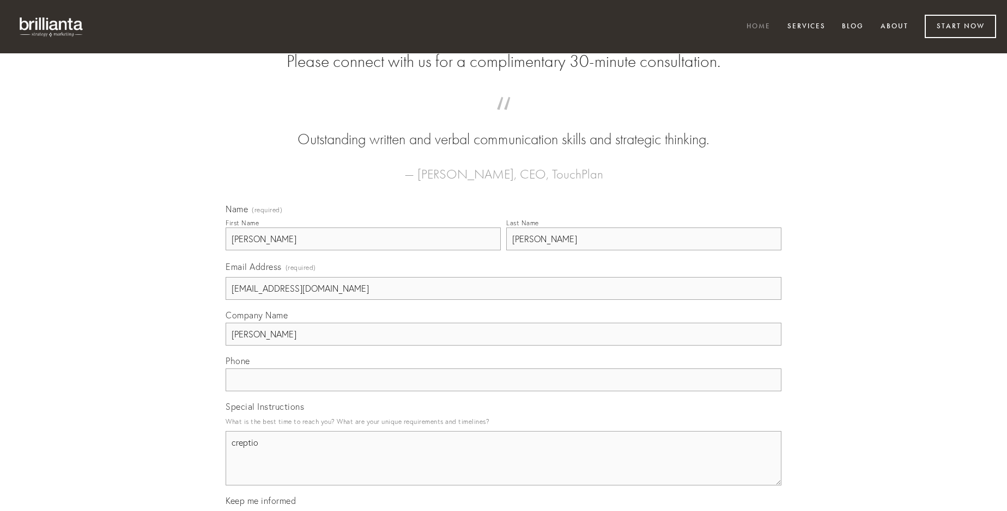 The height and width of the screenshot is (511, 1007). Describe the element at coordinates (242, 223) in the screenshot. I see `div: First Name` at that location.